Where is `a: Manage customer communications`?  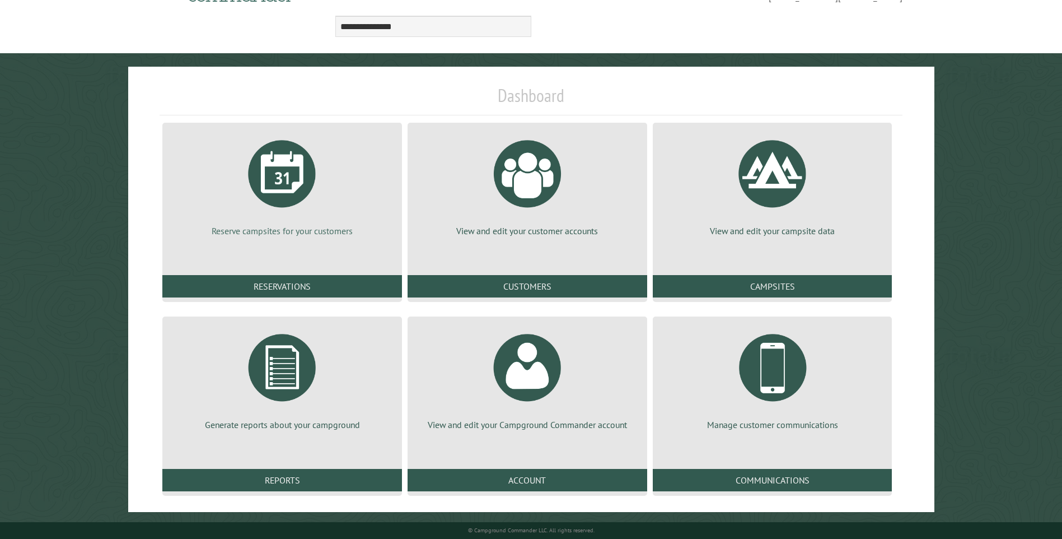
a: Manage customer communications is located at coordinates (773, 378).